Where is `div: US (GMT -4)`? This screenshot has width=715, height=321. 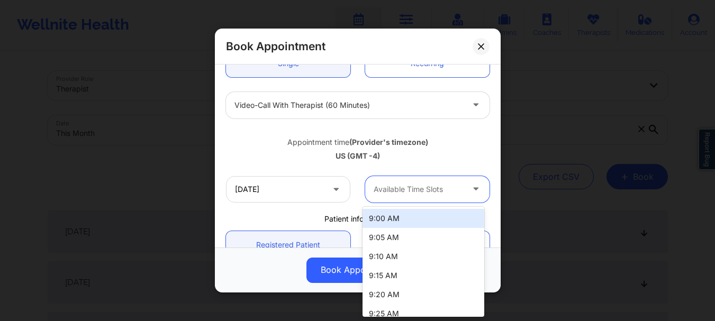 div: US (GMT -4) is located at coordinates (358, 156).